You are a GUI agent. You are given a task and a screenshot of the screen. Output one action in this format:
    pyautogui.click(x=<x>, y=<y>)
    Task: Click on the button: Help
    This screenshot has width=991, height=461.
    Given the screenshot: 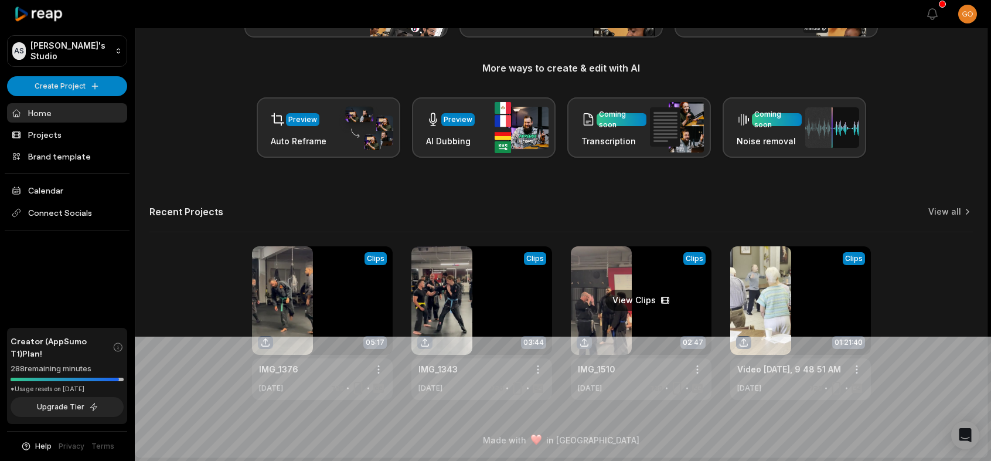 What is the action you would take?
    pyautogui.click(x=36, y=446)
    